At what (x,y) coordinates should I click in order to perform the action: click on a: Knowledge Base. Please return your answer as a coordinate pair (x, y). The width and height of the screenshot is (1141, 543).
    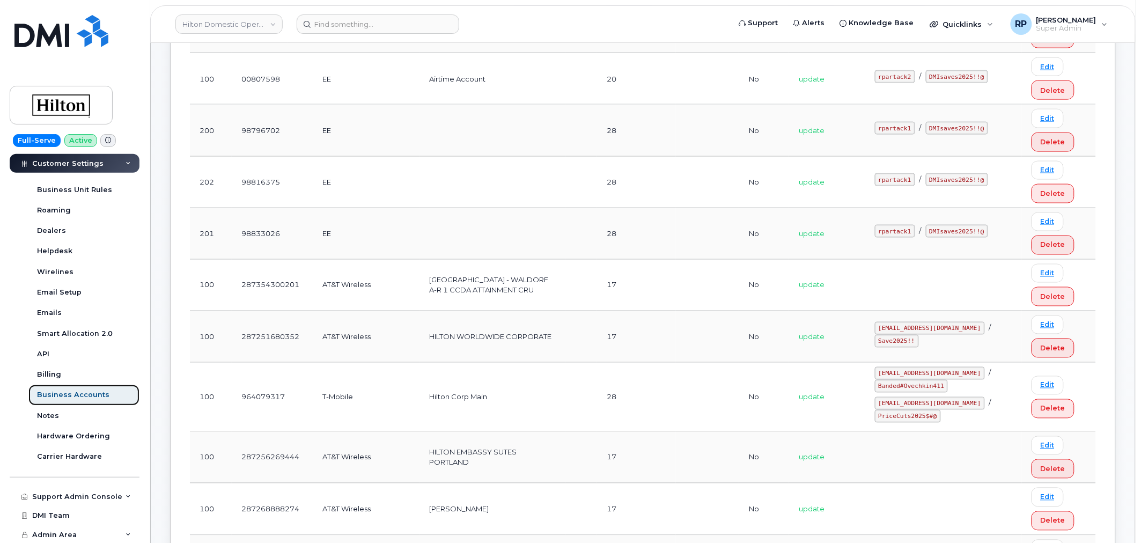
    Looking at the image, I should click on (877, 23).